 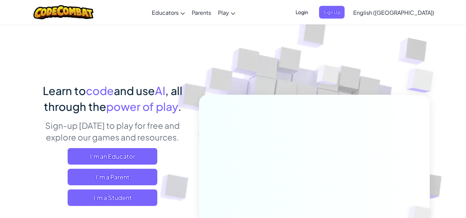 What do you see at coordinates (112, 177) in the screenshot?
I see `span: I'm a Parent` at bounding box center [112, 177].